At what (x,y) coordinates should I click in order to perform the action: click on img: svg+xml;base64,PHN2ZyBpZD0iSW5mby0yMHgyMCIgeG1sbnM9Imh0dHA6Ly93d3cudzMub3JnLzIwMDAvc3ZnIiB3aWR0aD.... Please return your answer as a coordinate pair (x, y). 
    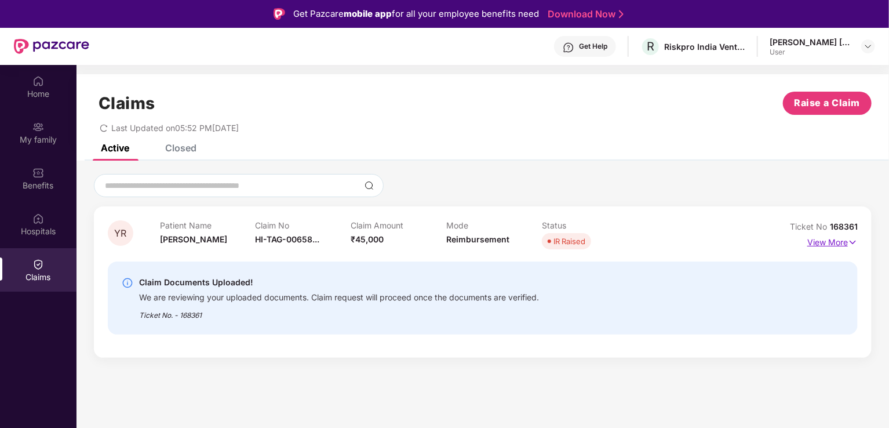
    Looking at the image, I should click on (128, 283).